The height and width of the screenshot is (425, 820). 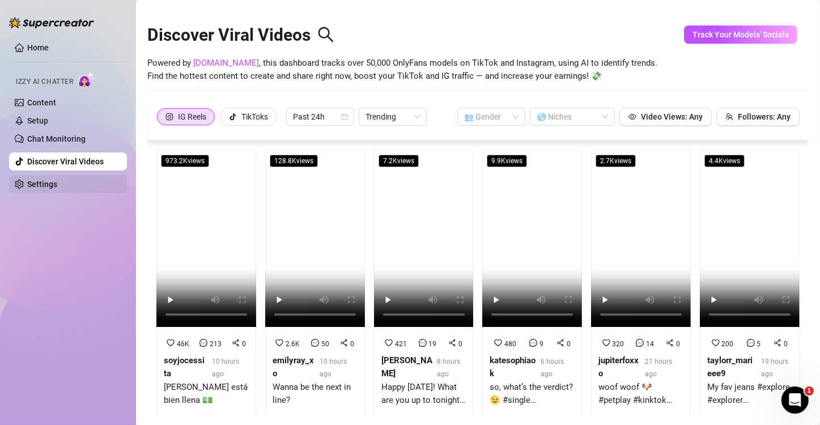 What do you see at coordinates (233, 117) in the screenshot?
I see `span: tik-tok` at bounding box center [233, 117].